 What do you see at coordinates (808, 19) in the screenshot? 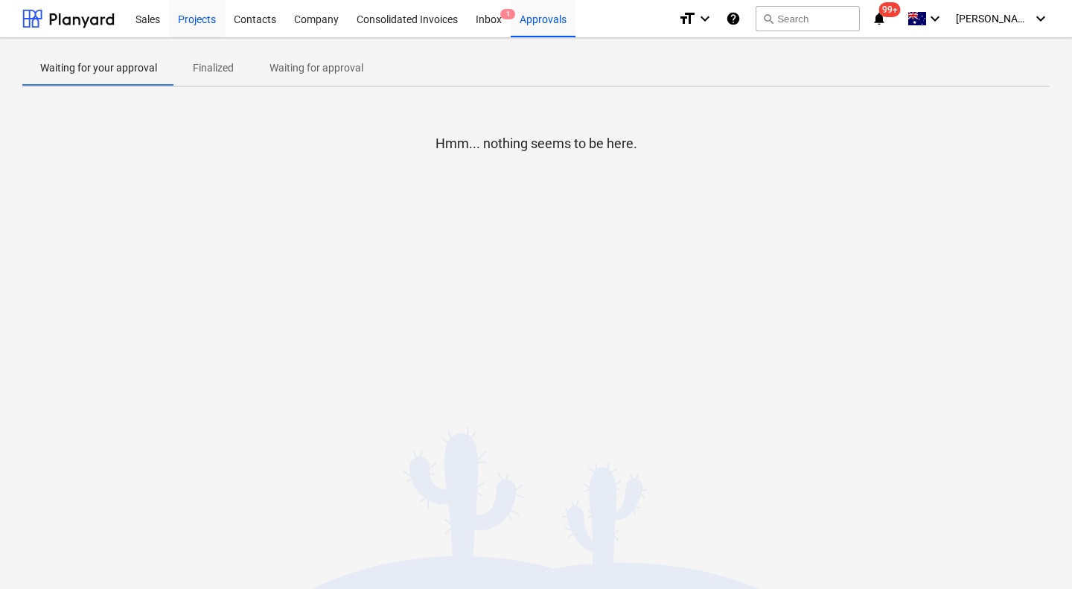
I see `button: Search` at bounding box center [808, 19].